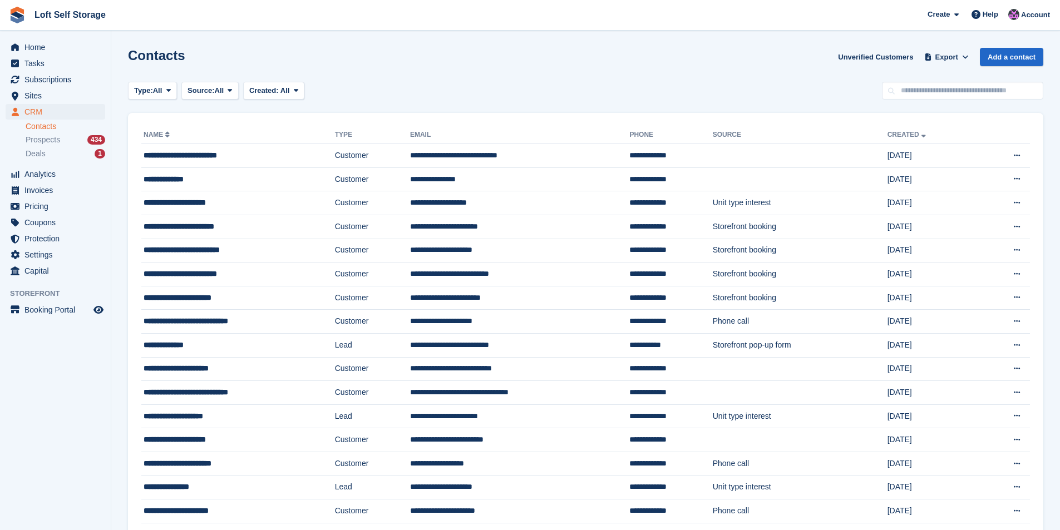  What do you see at coordinates (65, 154) in the screenshot?
I see `a: Deals 1` at bounding box center [65, 154].